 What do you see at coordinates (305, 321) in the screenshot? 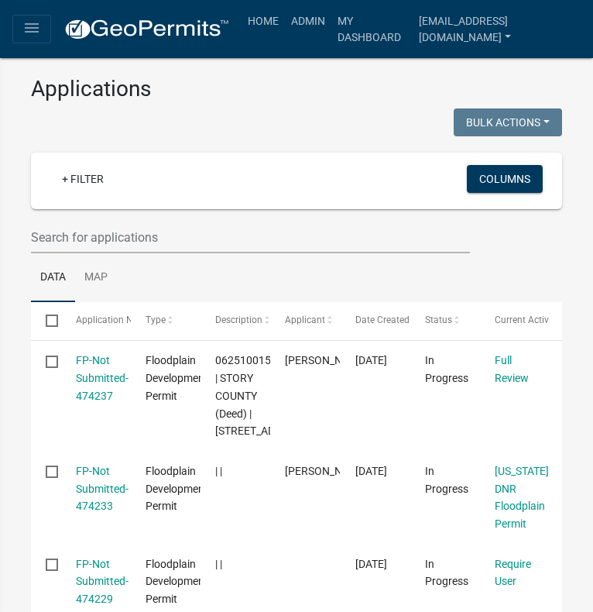
I see `datatable-header-cell: Applicant` at bounding box center [305, 321].